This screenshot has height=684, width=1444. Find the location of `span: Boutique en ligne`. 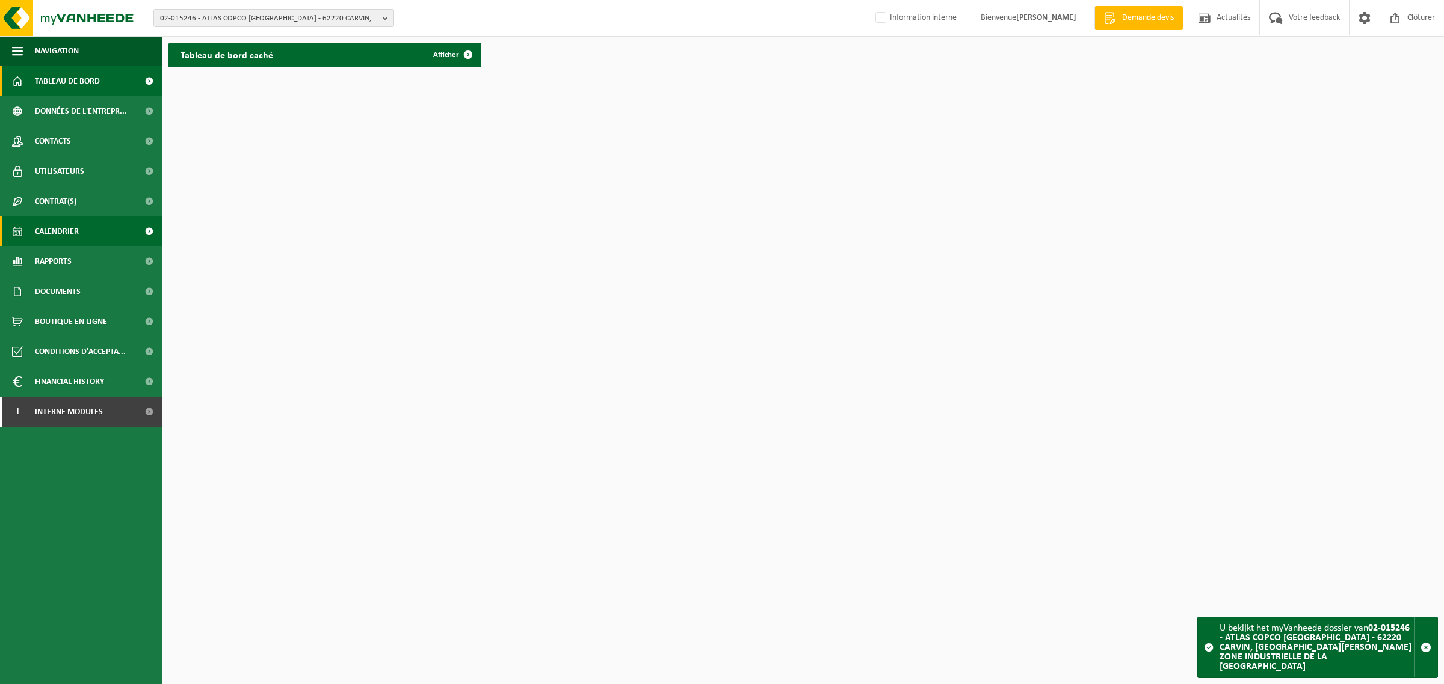

span: Boutique en ligne is located at coordinates (71, 322).